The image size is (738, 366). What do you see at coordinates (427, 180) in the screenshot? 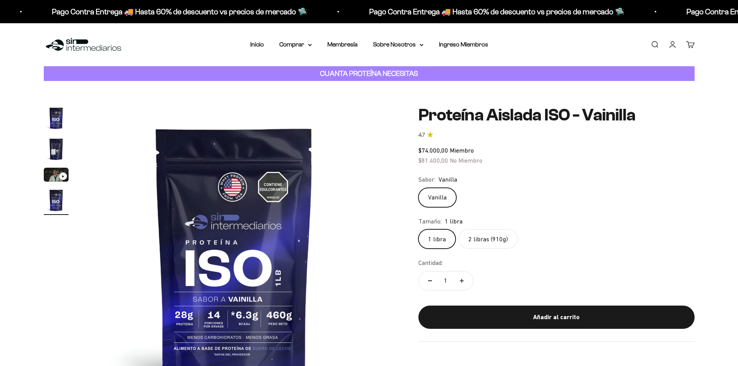
I see `legend: Sabor:` at bounding box center [427, 180].